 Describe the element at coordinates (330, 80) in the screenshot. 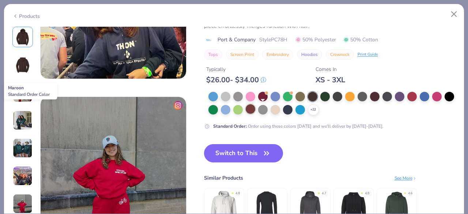

I see `div: XS - 3XL` at that location.